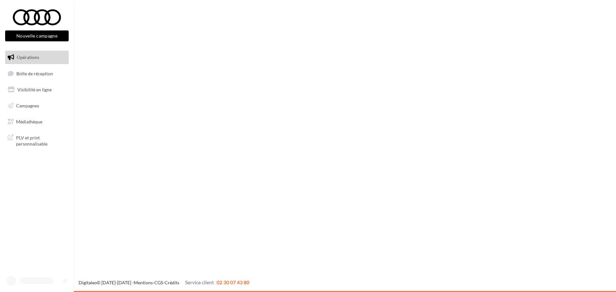 The height and width of the screenshot is (292, 616). What do you see at coordinates (35, 73) in the screenshot?
I see `span: Boîte de réception` at bounding box center [35, 73].